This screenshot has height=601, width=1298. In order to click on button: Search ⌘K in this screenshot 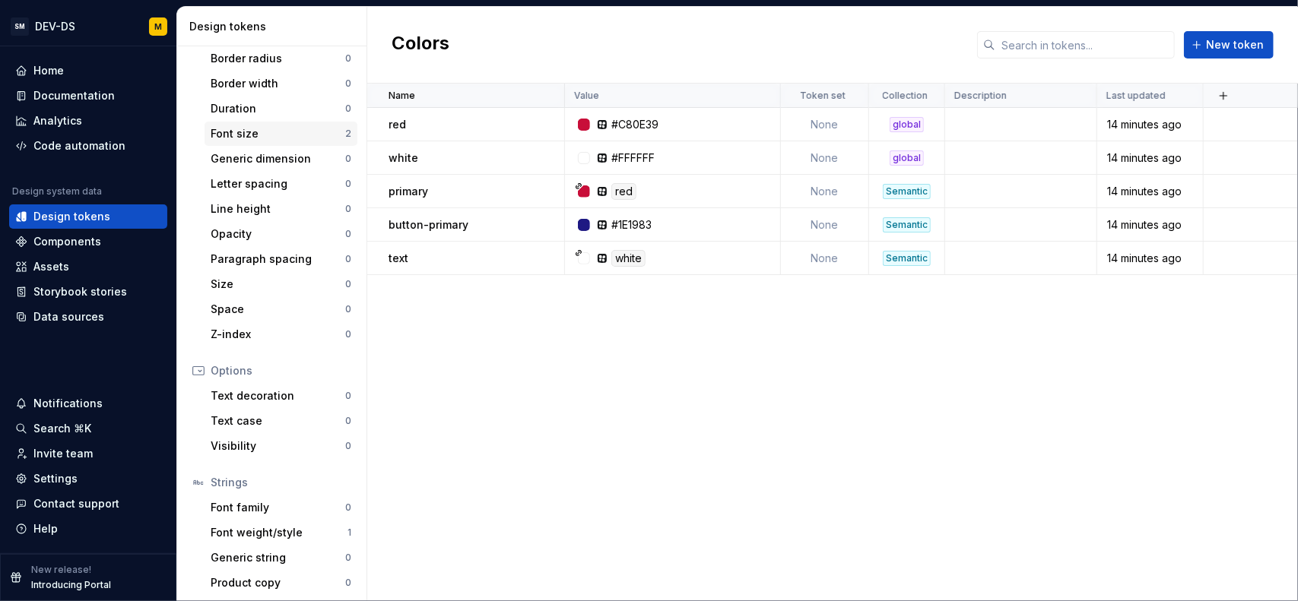, I will do `click(88, 429)`.